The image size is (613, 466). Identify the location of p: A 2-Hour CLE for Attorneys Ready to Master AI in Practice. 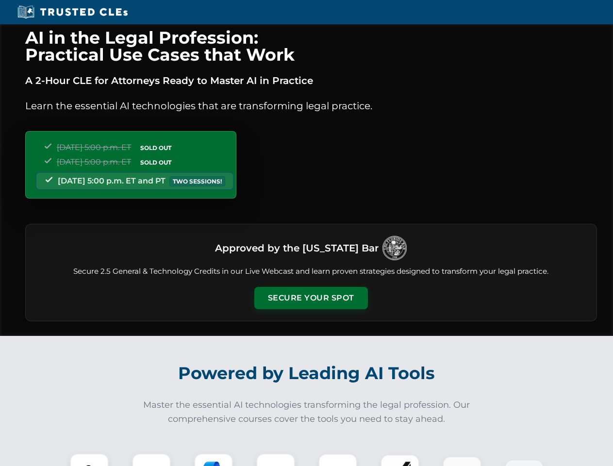
(311, 81).